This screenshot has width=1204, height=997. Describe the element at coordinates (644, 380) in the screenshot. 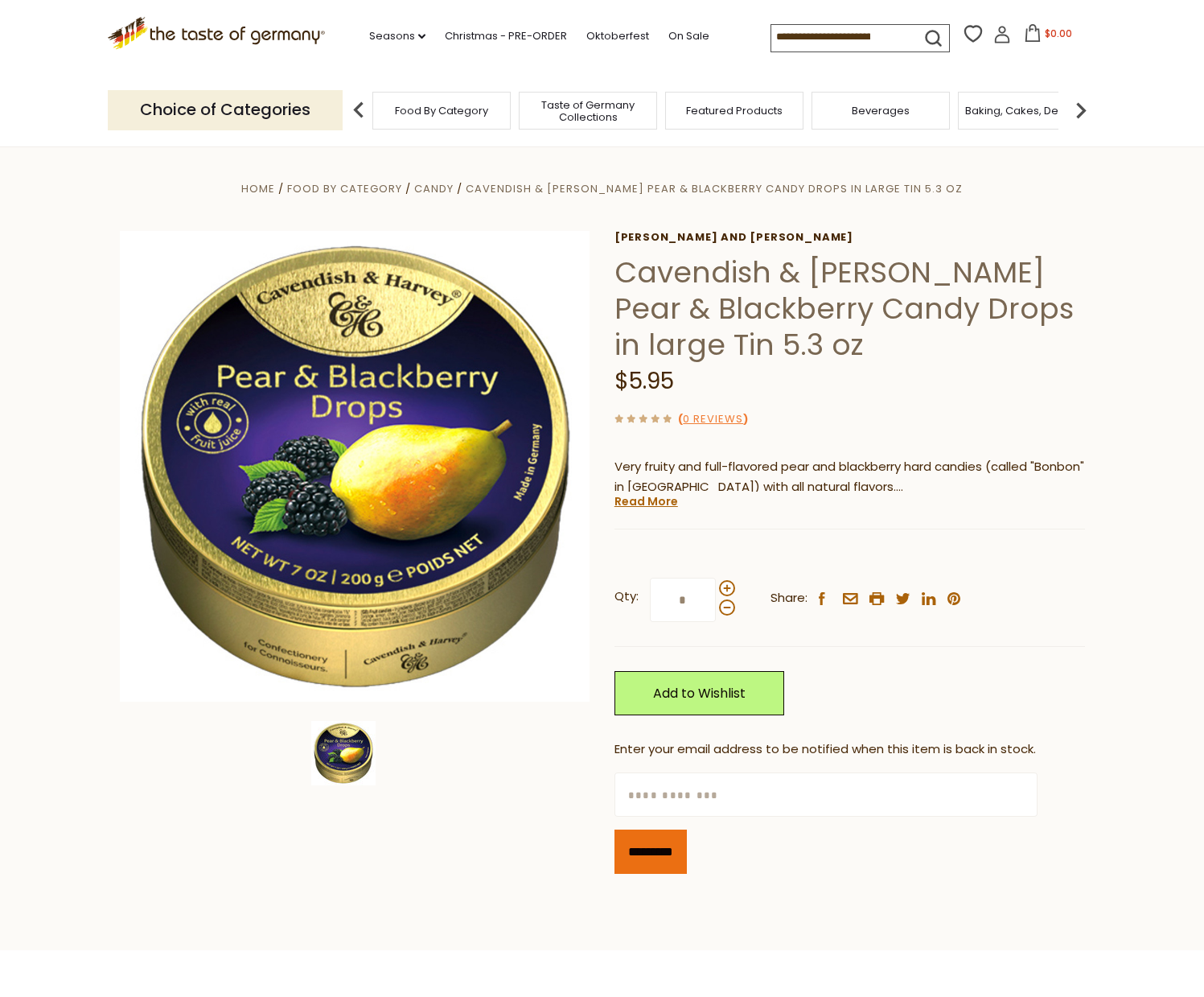

I see `span: $5.95` at that location.